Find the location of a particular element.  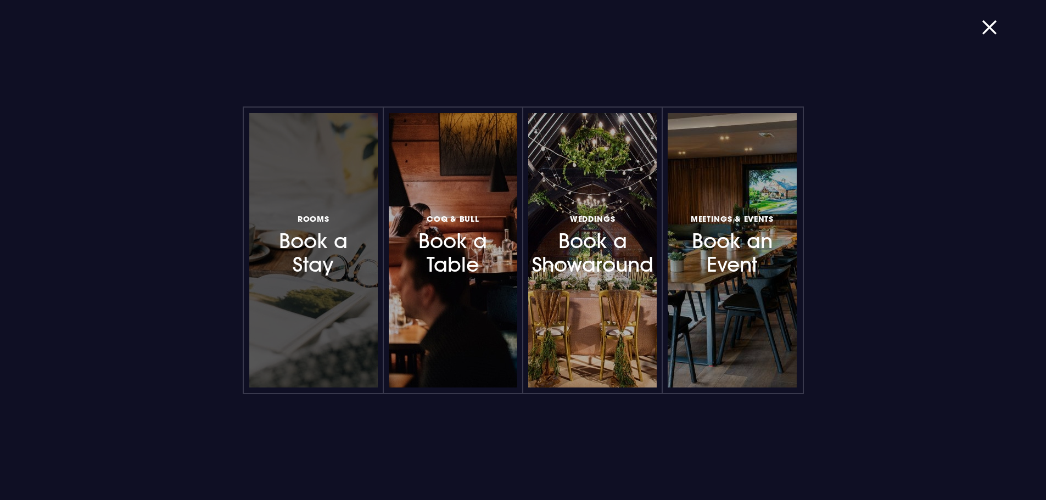

a: Coq & BullBook a Table is located at coordinates (453, 250).